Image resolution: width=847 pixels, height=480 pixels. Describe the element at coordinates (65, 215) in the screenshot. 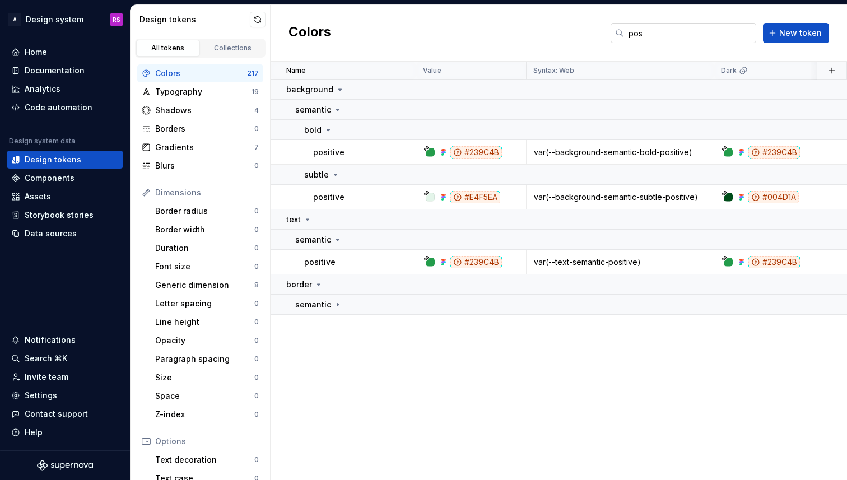

I see `a: Storybook stories` at that location.